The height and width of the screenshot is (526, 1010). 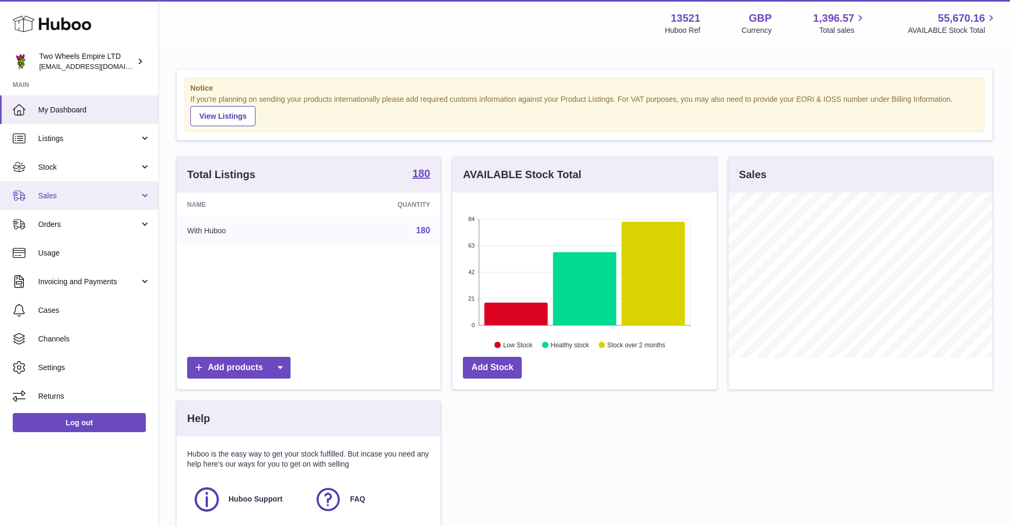 I want to click on strong: 180, so click(x=421, y=173).